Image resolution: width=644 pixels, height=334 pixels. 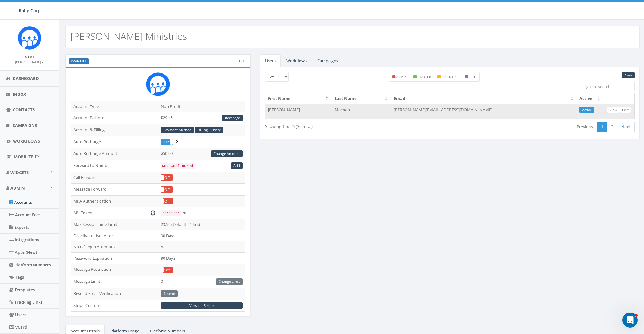 What do you see at coordinates (27, 157) in the screenshot?
I see `span: MobilizeU™` at bounding box center [27, 157].